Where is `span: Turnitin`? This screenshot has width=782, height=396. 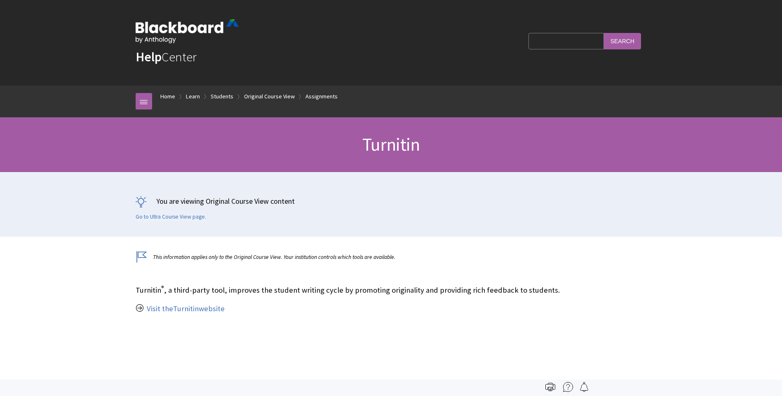
span: Turnitin is located at coordinates (391, 144).